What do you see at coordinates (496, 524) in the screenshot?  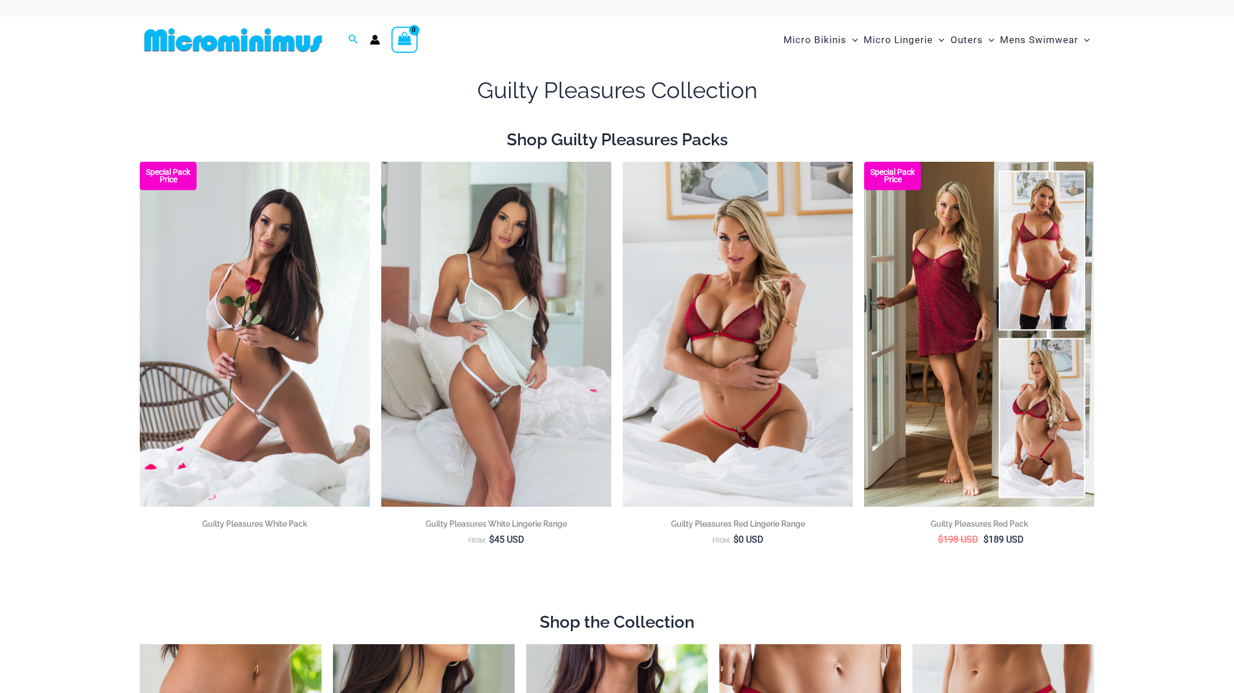 I see `h2: Guilty Pleasures White Lingerie Range` at bounding box center [496, 524].